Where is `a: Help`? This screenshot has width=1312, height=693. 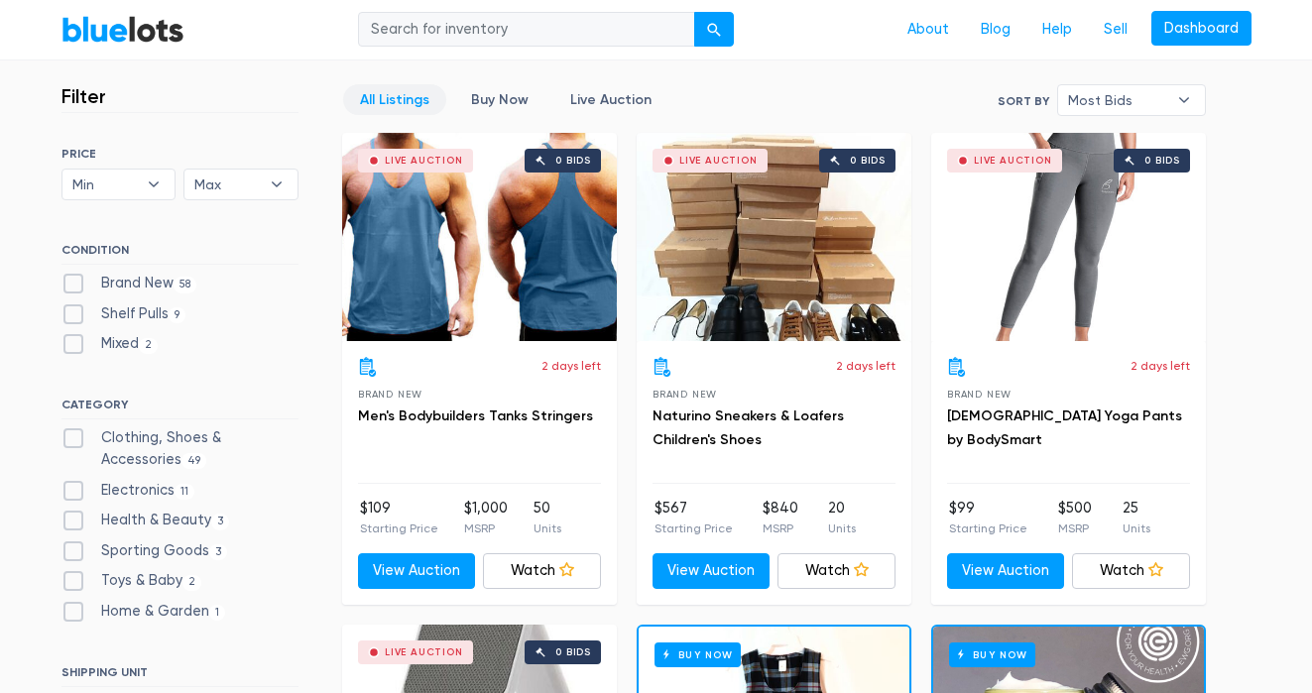 a: Help is located at coordinates (1057, 30).